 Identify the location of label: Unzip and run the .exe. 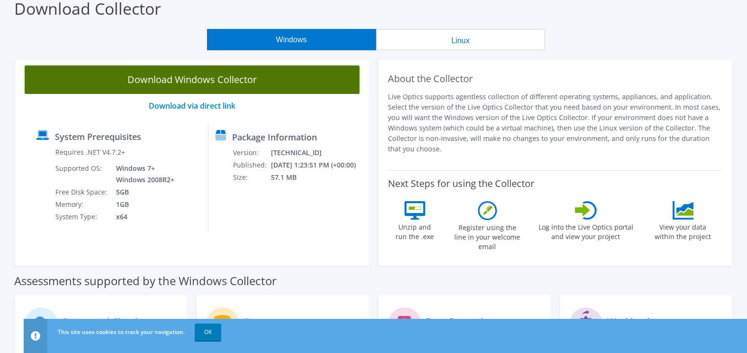
(415, 230).